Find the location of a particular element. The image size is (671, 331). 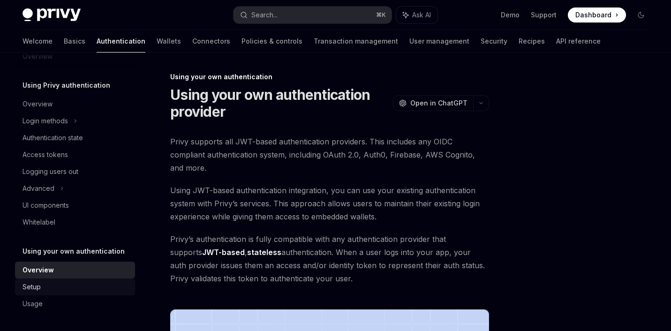

img: dark logo is located at coordinates (52, 15).